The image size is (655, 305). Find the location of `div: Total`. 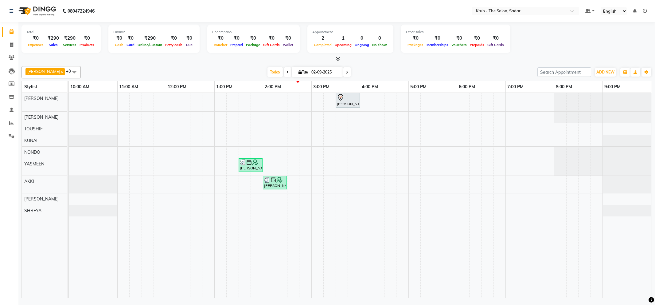

div: Total is located at coordinates (61, 32).